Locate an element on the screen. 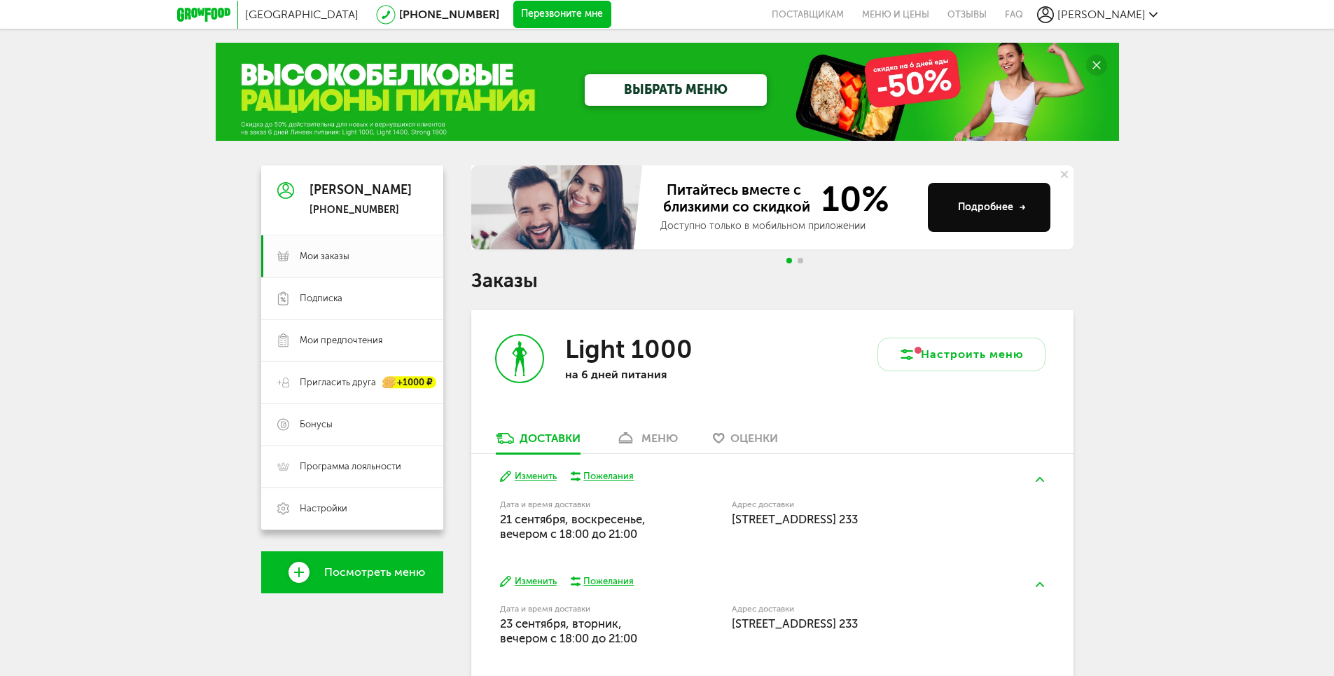 This screenshot has width=1334, height=676. img: family-banner.579af9d.jpg is located at coordinates (559, 207).